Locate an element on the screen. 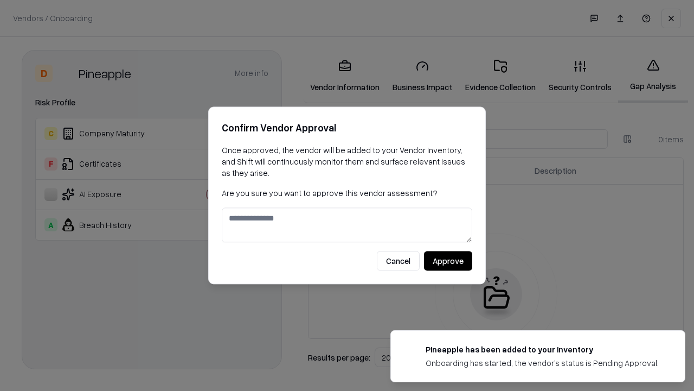 The height and width of the screenshot is (391, 694). button: Approve is located at coordinates (448, 261).